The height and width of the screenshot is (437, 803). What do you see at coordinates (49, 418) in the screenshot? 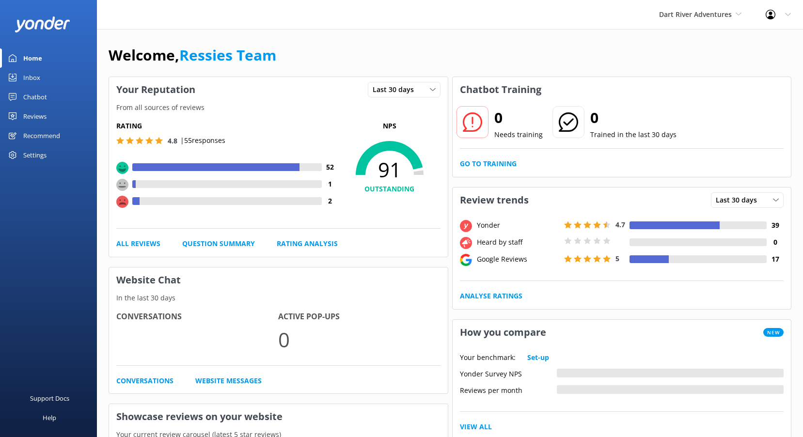
I see `div: Help` at bounding box center [49, 418].